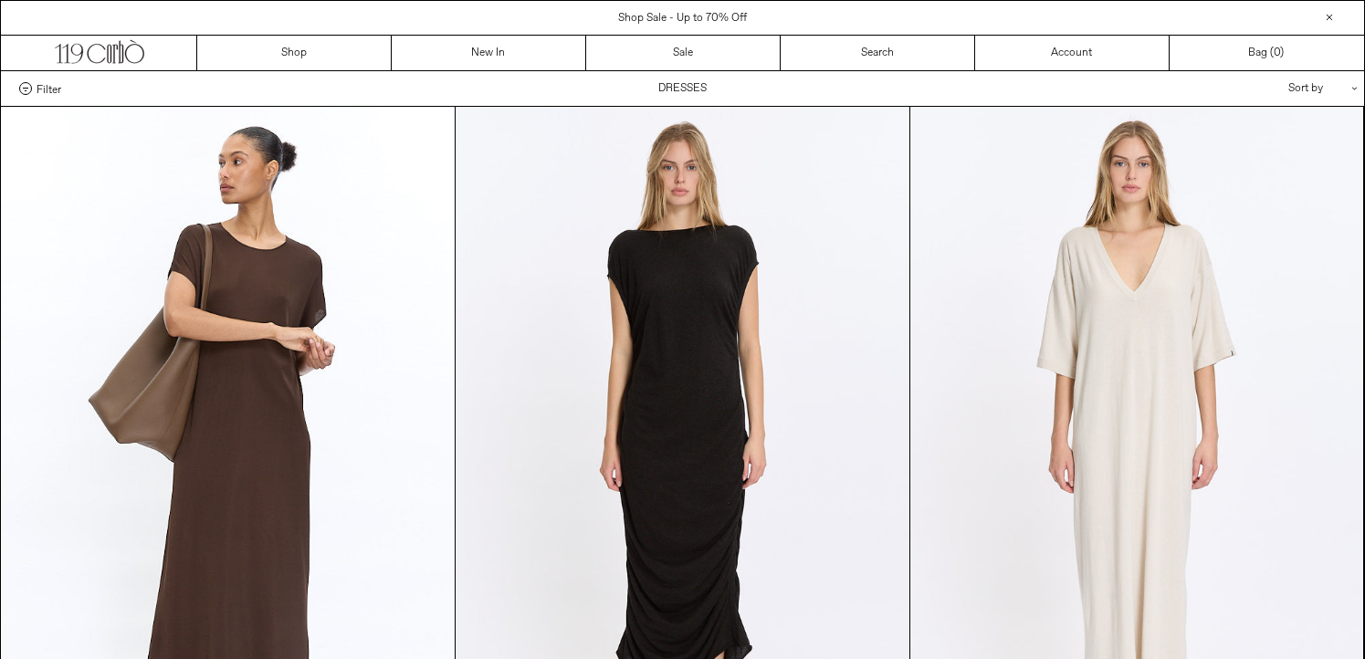  I want to click on a: Search, so click(877, 53).